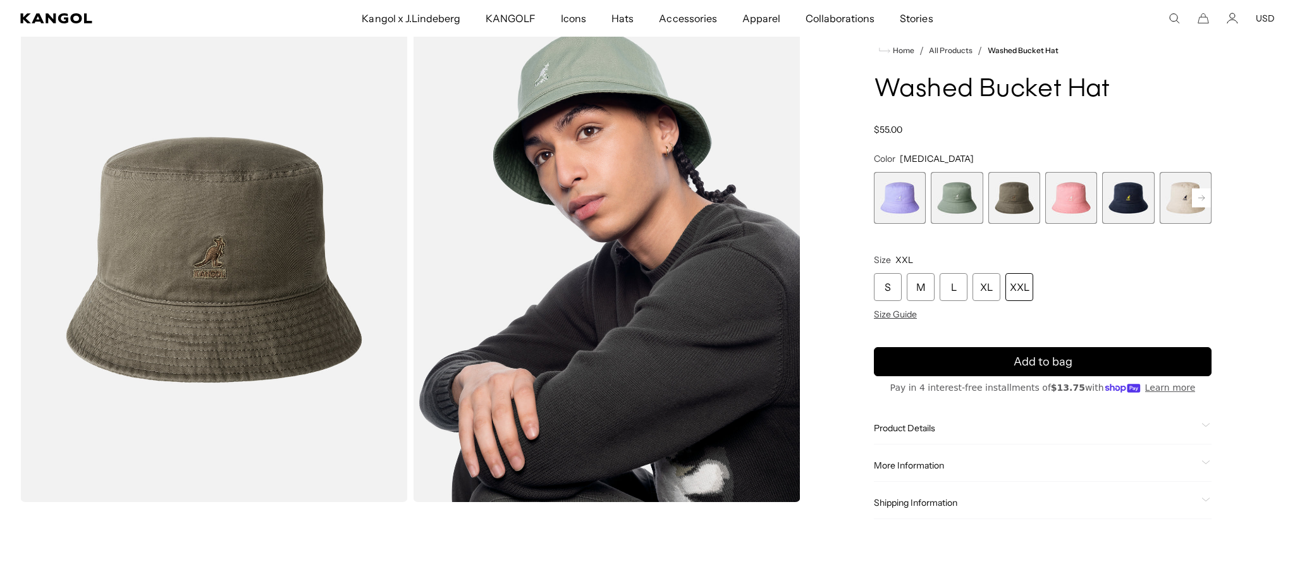 The height and width of the screenshot is (564, 1295). Describe the element at coordinates (1043, 362) in the screenshot. I see `span: Add to bag` at that location.